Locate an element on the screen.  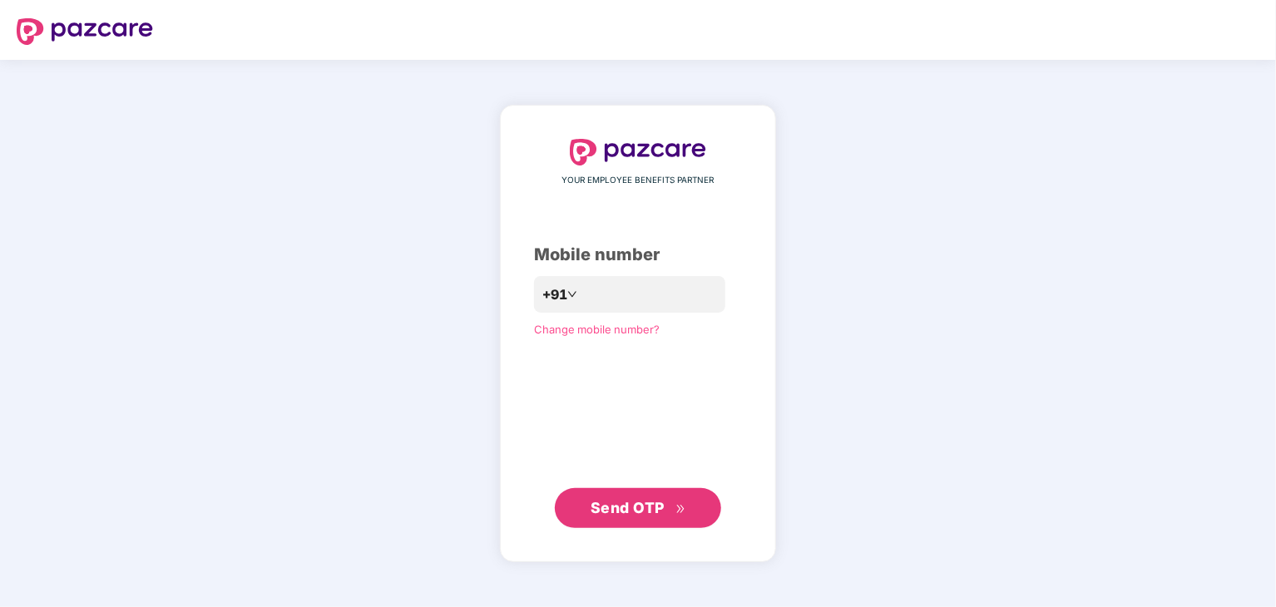
div: Mobile number is located at coordinates (638, 255).